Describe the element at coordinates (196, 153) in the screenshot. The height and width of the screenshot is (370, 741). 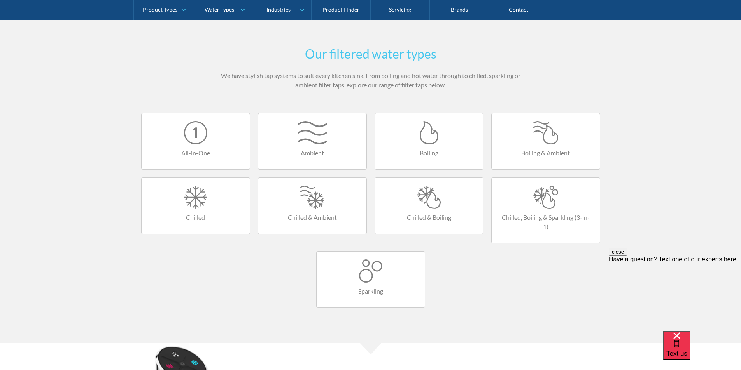
I see `h4: All-in-One` at that location.